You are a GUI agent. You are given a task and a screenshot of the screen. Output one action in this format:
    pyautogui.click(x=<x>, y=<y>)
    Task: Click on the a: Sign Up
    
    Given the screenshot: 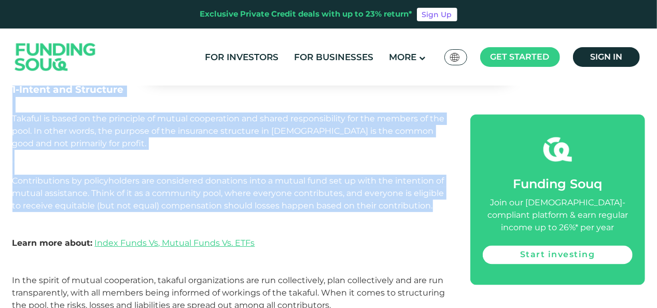 What is the action you would take?
    pyautogui.click(x=437, y=15)
    